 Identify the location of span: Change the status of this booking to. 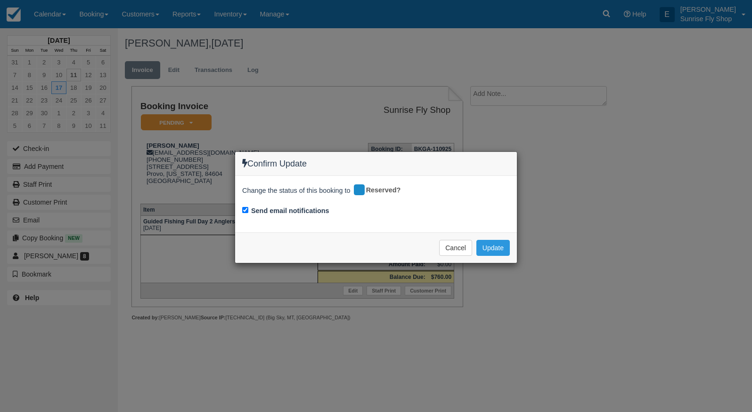
(296, 192).